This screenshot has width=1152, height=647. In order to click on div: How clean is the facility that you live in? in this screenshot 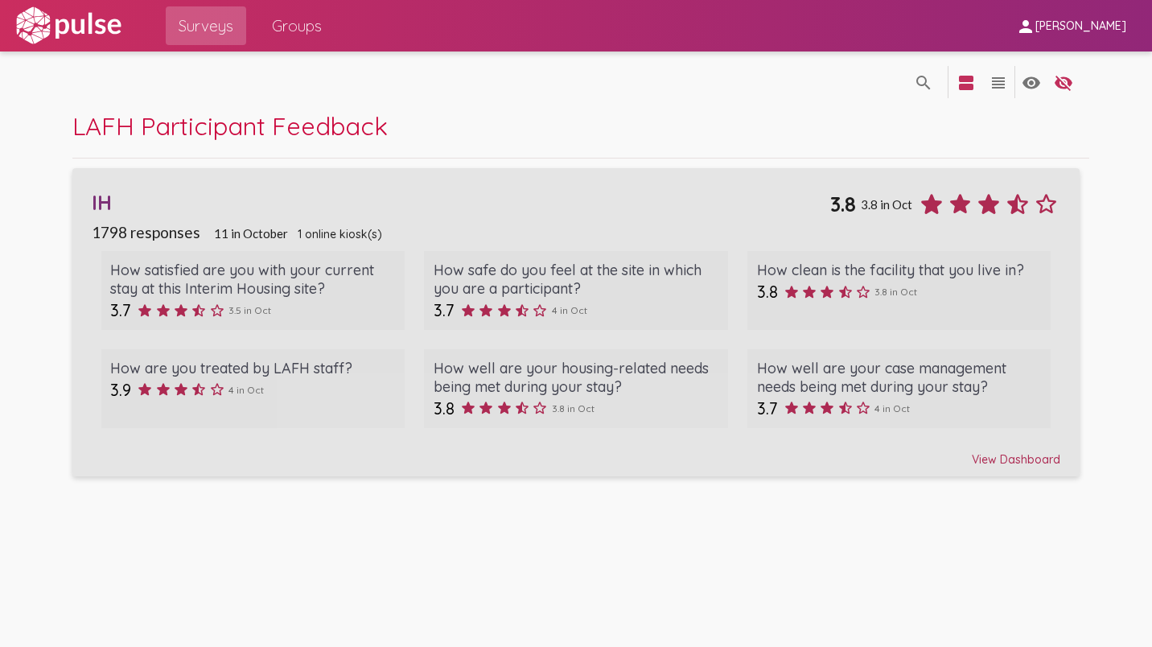, I will do `click(899, 269)`.